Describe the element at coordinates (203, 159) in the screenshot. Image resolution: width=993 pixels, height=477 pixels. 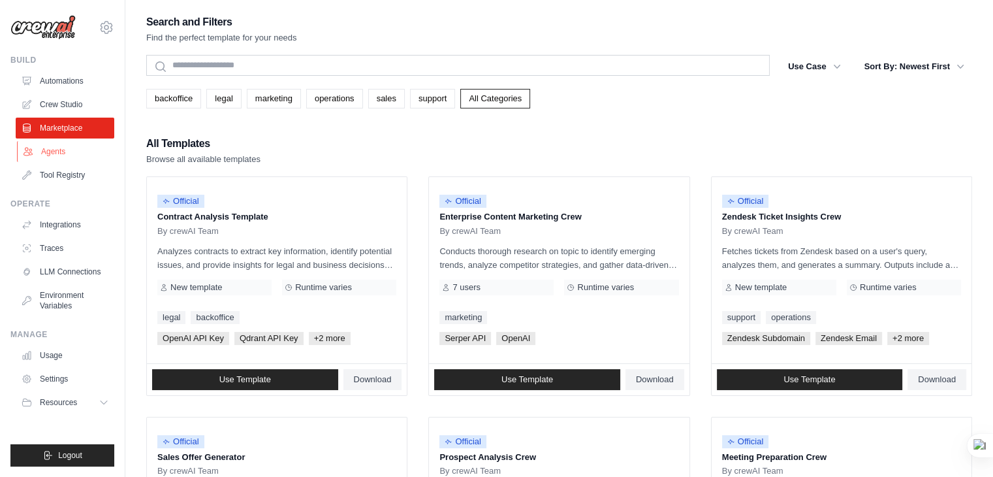
I see `p: Browse all available templates` at that location.